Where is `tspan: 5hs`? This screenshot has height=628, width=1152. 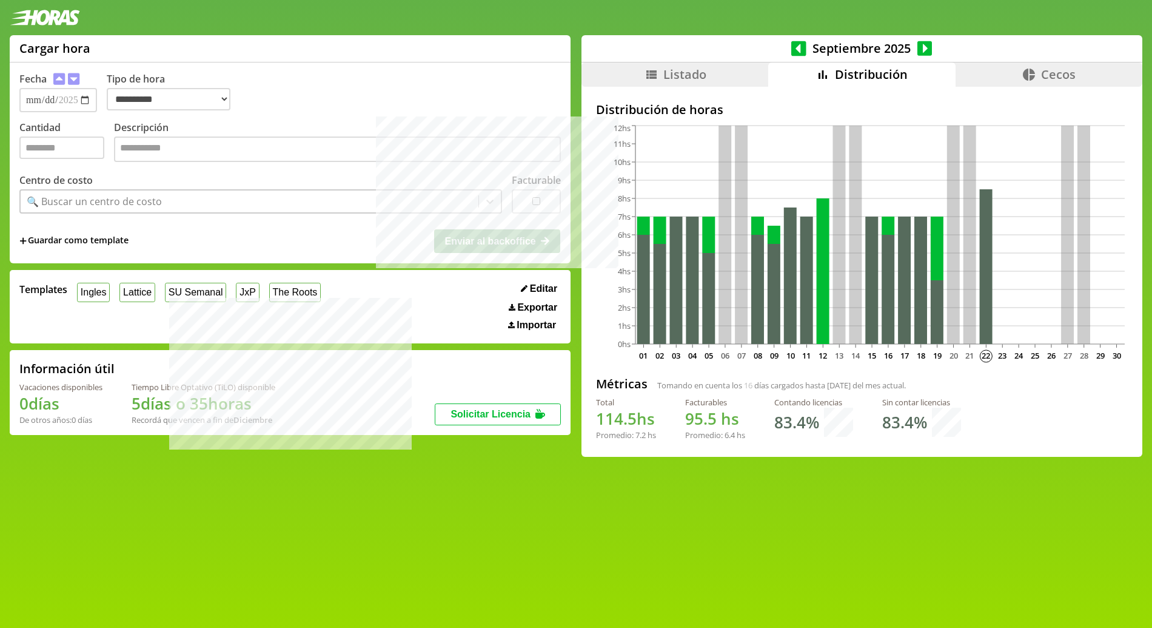
tspan: 5hs is located at coordinates (624, 253).